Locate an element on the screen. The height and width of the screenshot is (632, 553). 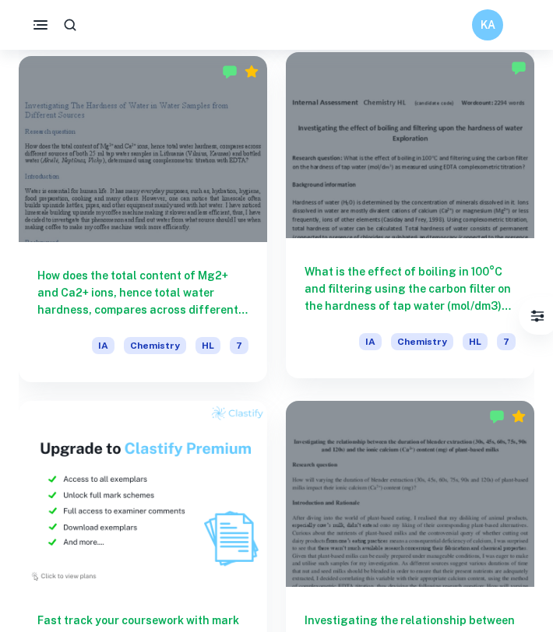
h6: How does the total content of Mg2+ and Ca2+ ions, hence total water hardness, compares across dif... is located at coordinates (143, 293).